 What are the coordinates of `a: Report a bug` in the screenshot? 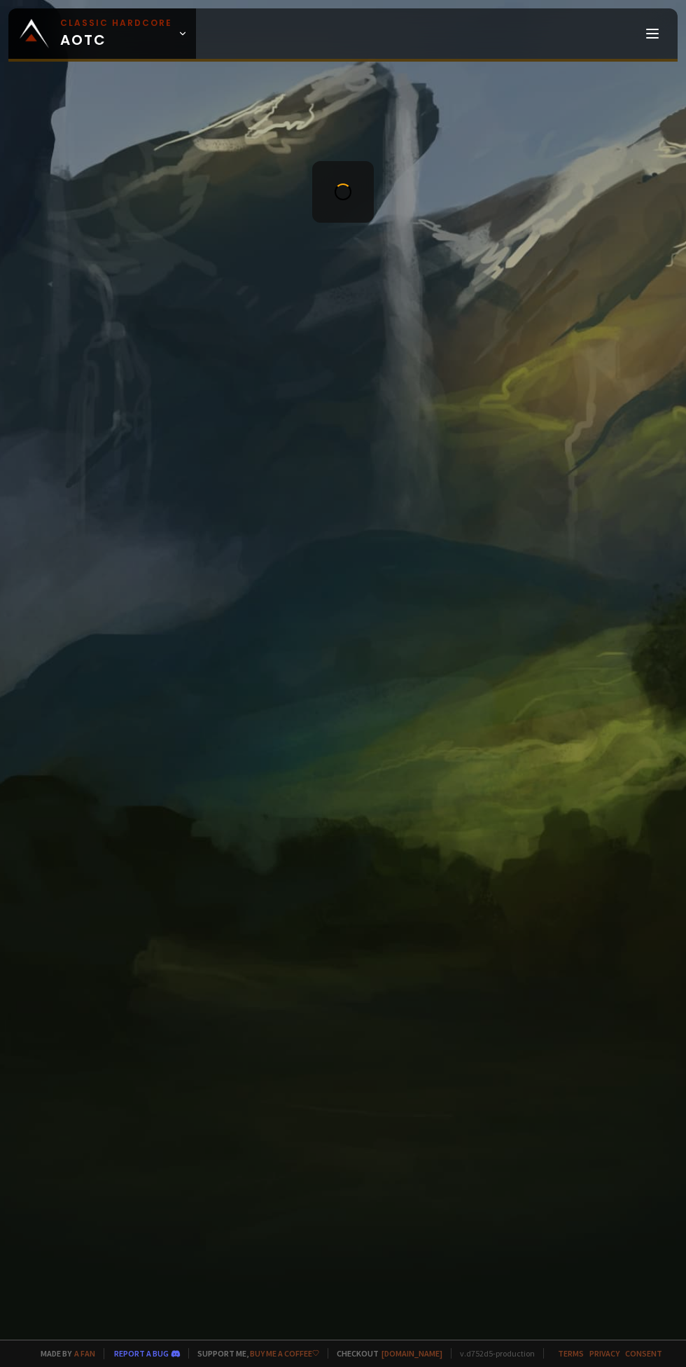 It's located at (141, 1353).